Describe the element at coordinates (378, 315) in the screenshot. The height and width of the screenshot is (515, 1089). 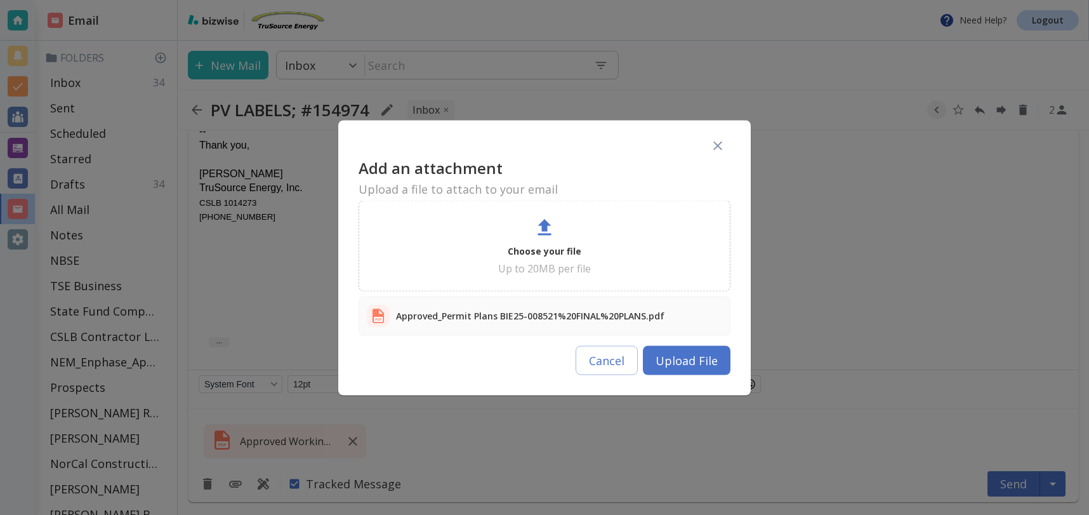
I see `img: attachment` at that location.